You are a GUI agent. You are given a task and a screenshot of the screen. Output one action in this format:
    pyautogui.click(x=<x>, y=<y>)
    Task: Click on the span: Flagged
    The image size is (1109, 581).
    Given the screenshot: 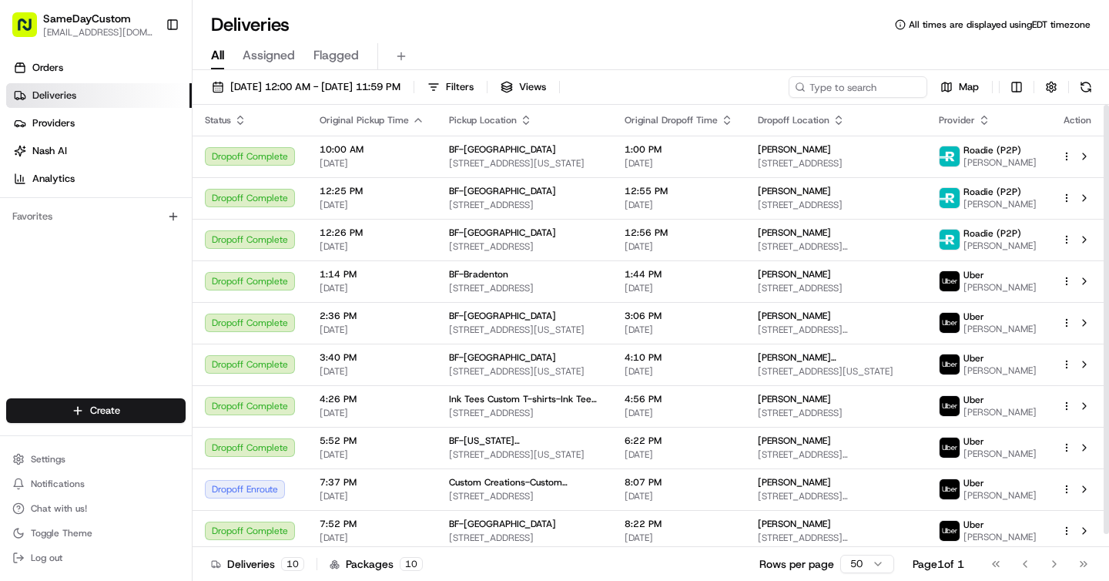 What is the action you would take?
    pyautogui.click(x=336, y=55)
    